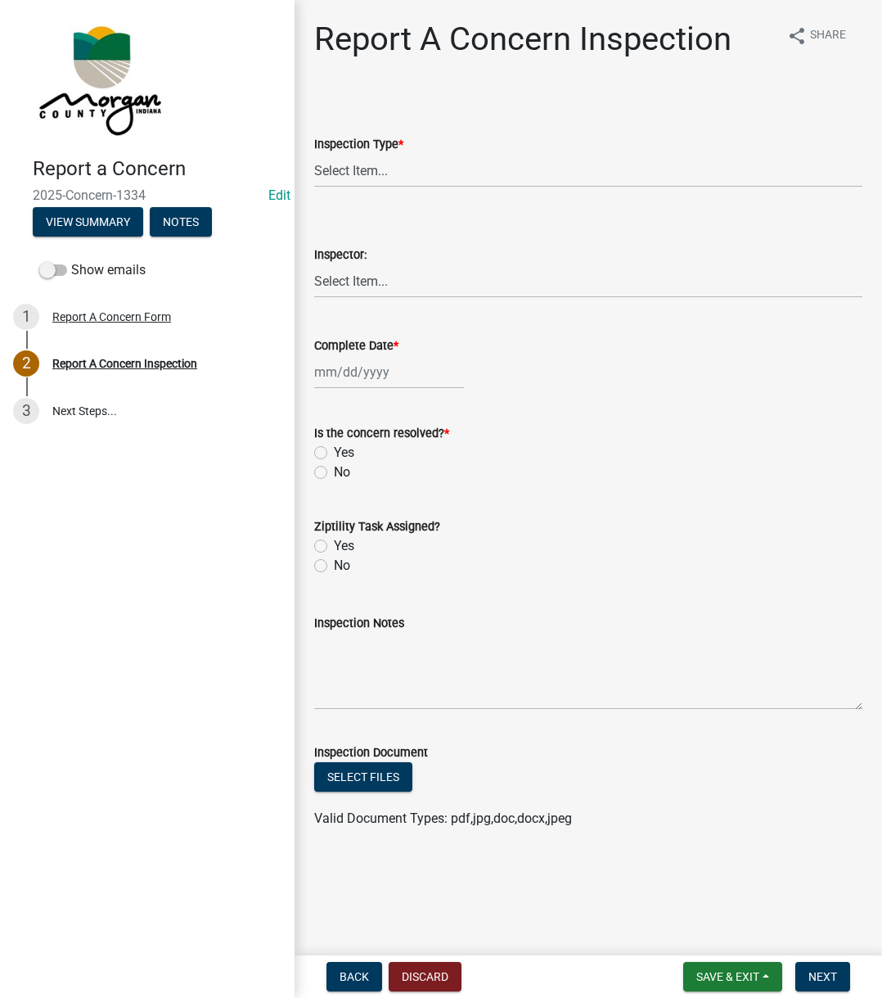 This screenshot has height=998, width=882. I want to click on button: Select files, so click(363, 777).